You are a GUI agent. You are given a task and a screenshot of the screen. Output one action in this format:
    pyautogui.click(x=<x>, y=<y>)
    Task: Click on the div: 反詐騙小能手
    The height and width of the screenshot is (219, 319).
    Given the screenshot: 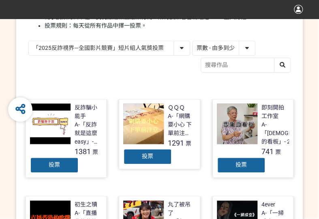 What is the action you would take?
    pyautogui.click(x=88, y=112)
    